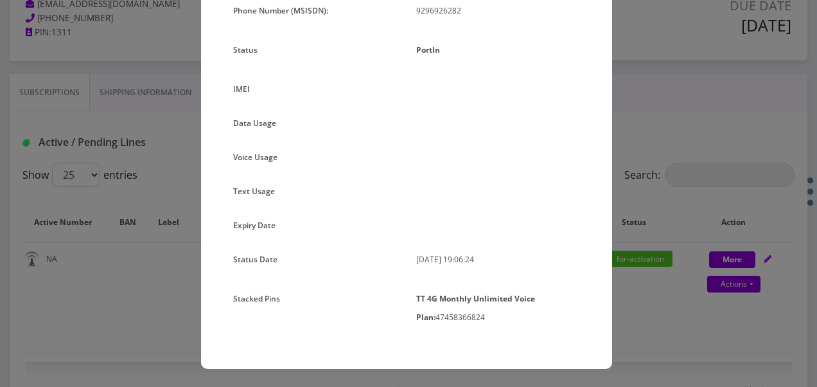  Describe the element at coordinates (254, 225) in the screenshot. I see `label: Expiry Date` at that location.